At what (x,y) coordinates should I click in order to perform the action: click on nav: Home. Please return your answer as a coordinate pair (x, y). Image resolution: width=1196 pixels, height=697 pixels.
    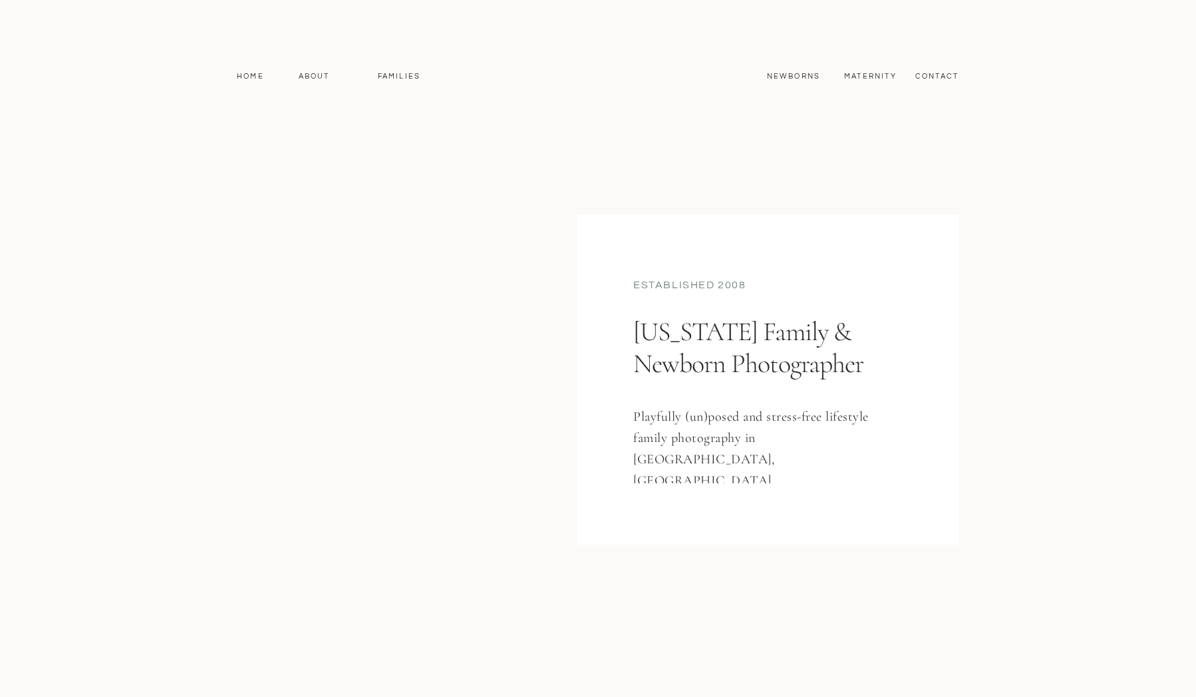
    Looking at the image, I should click on (250, 77).